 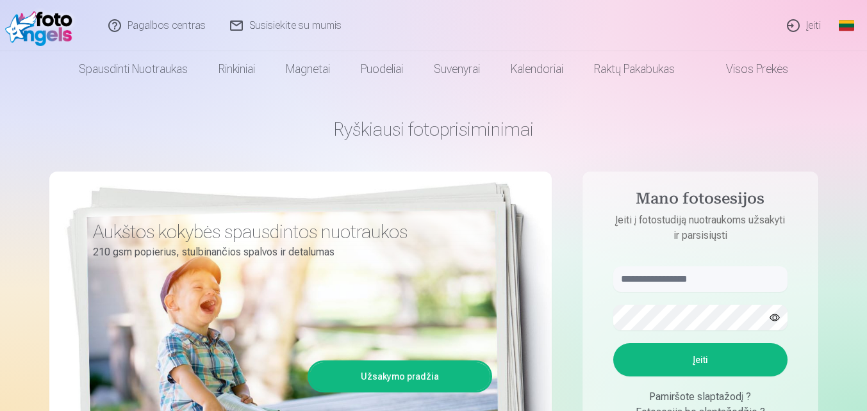 I want to click on a: Suvenyrai, so click(x=457, y=69).